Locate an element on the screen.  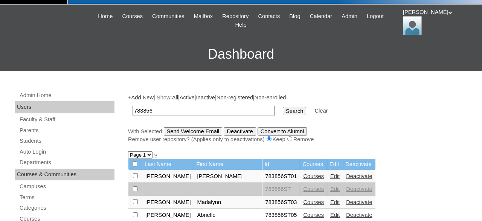
div: Users is located at coordinates (65, 107).